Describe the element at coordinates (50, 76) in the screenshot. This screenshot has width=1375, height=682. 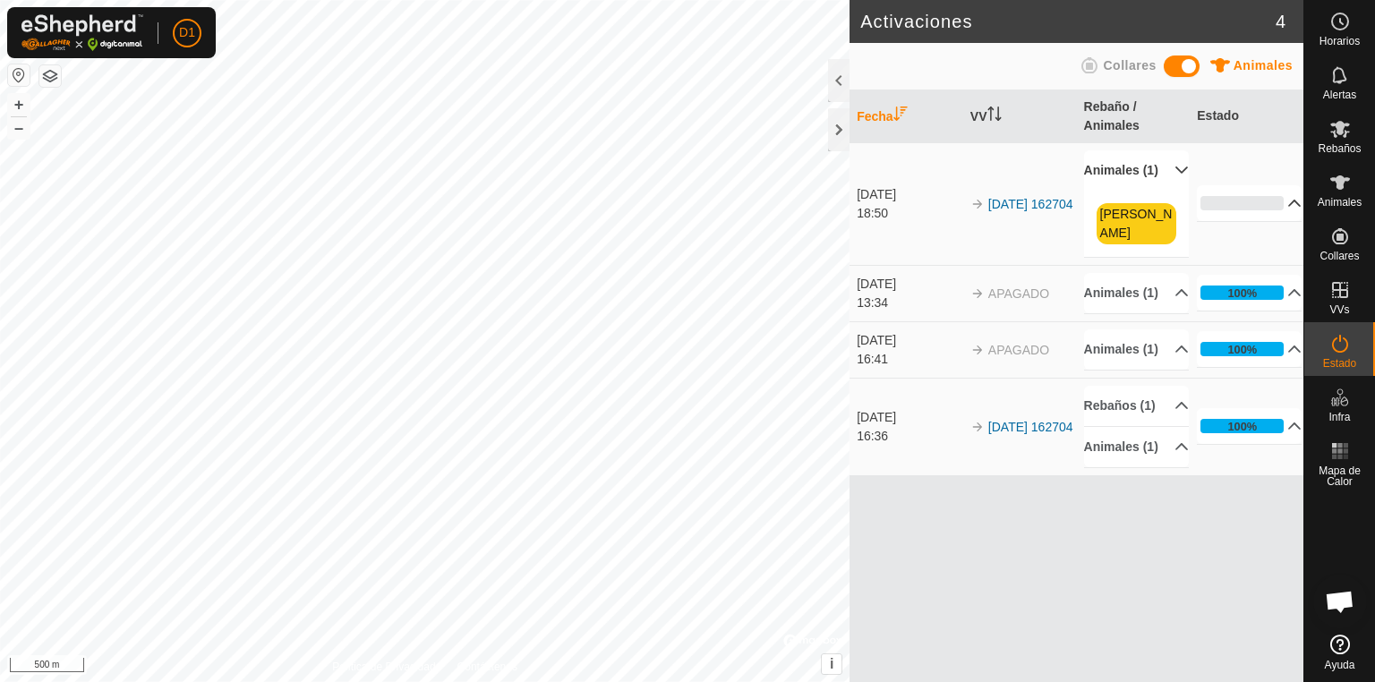
I see `button: Capas del Mapa` at that location.